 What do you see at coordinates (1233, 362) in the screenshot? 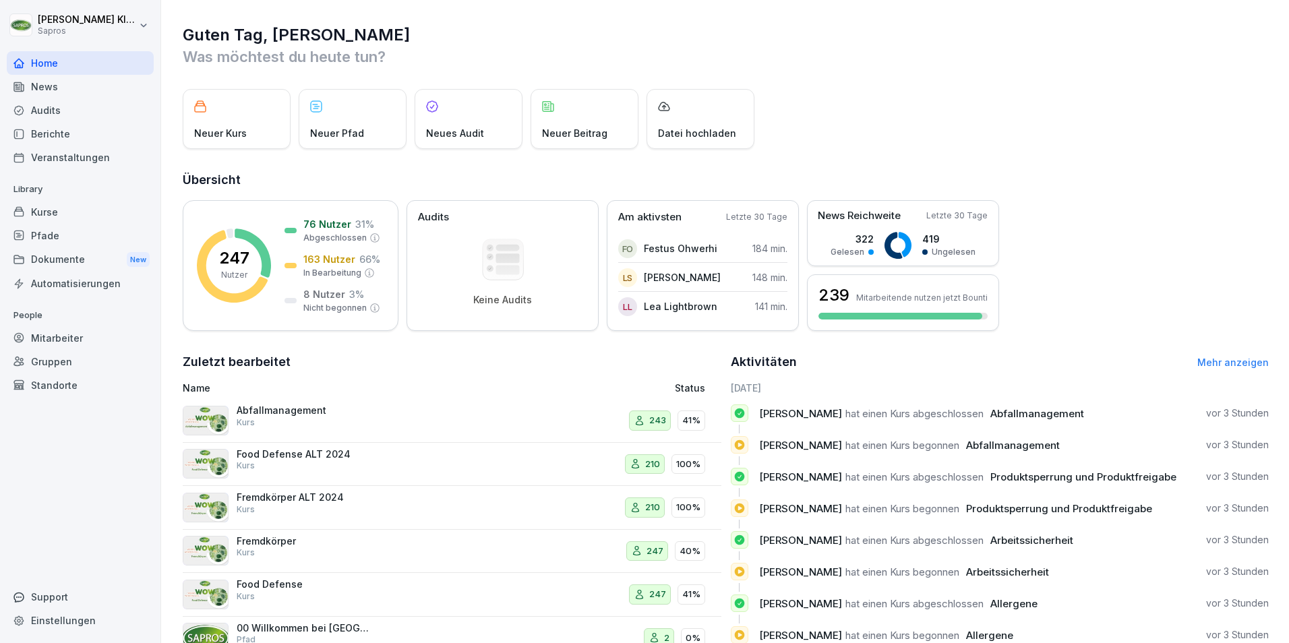
I see `a: Mehr anzeigen` at bounding box center [1233, 362].